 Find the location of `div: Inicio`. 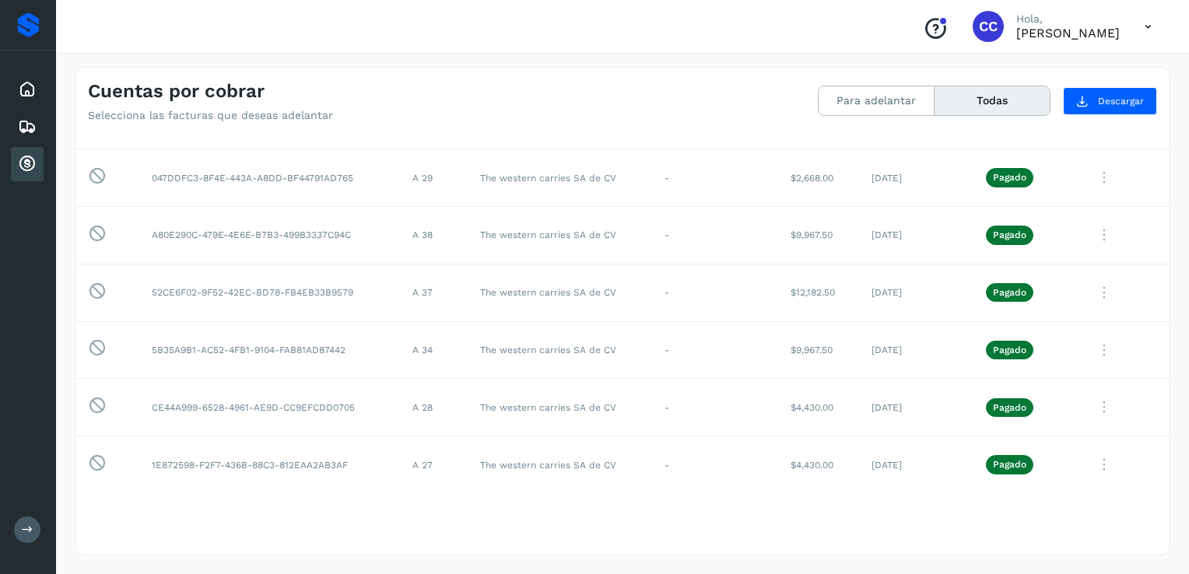

div: Inicio is located at coordinates (27, 89).